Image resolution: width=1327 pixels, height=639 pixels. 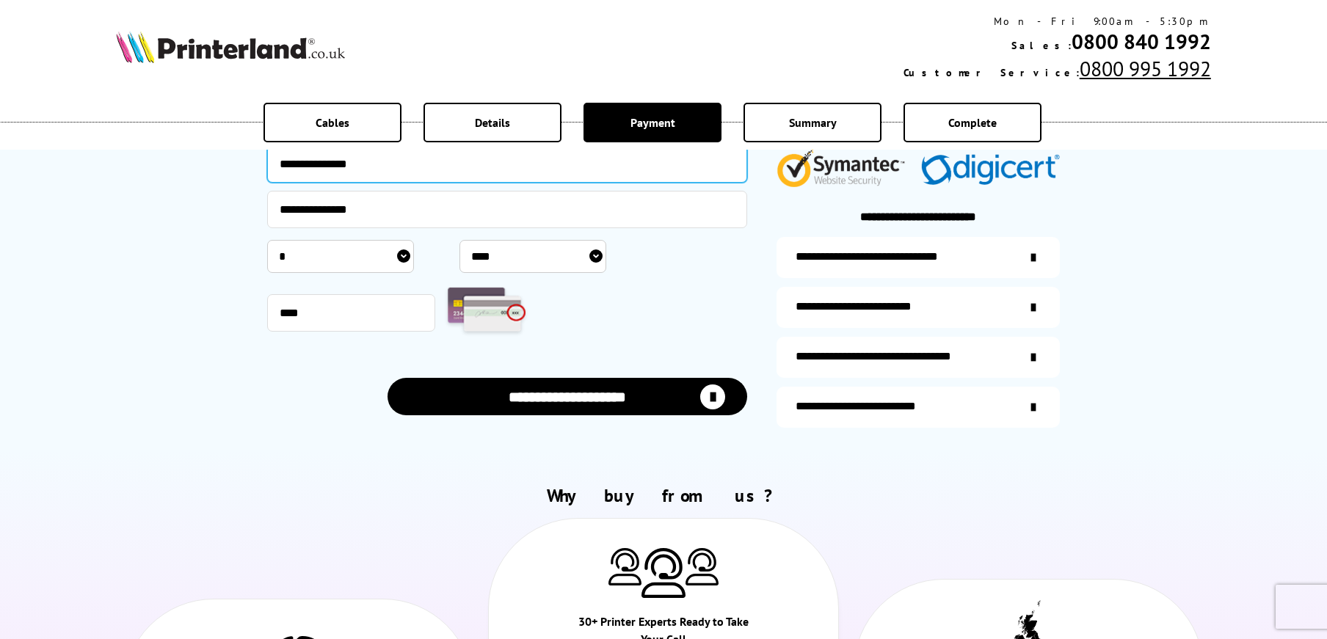 I want to click on h2: Why buy from us?, so click(x=664, y=495).